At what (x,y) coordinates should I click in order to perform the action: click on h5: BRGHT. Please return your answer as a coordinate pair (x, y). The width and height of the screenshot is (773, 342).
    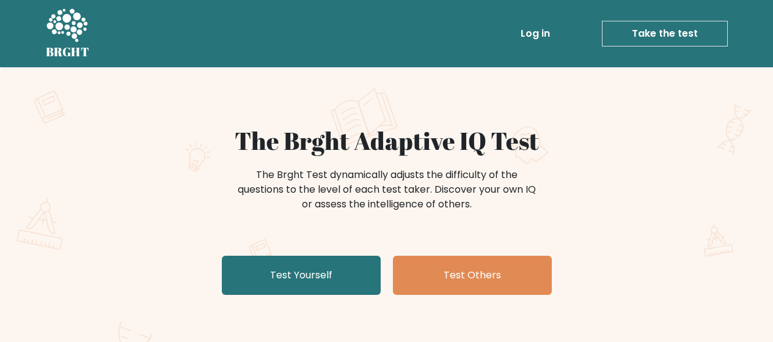
    Looking at the image, I should click on (68, 52).